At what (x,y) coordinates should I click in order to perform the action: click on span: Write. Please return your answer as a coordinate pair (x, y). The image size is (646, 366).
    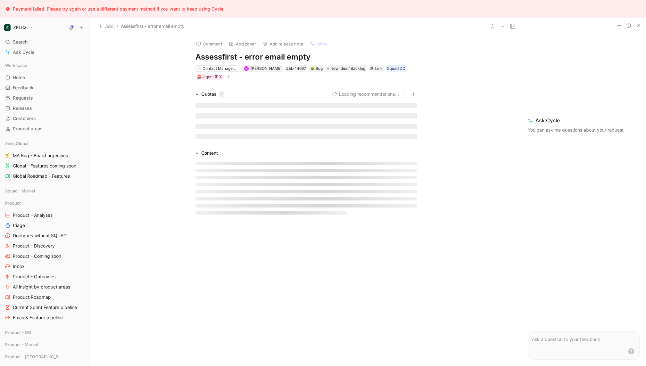
    Looking at the image, I should click on (323, 44).